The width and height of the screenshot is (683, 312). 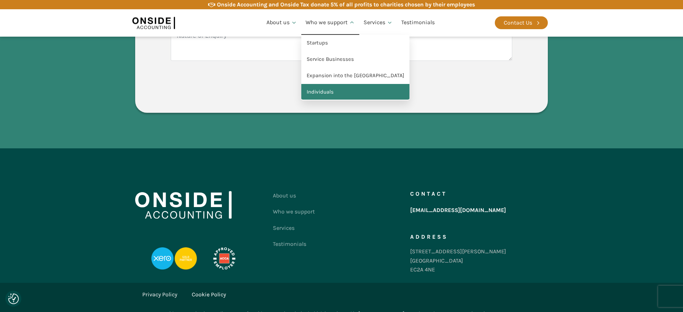 I want to click on a: Privacy Policy, so click(x=160, y=295).